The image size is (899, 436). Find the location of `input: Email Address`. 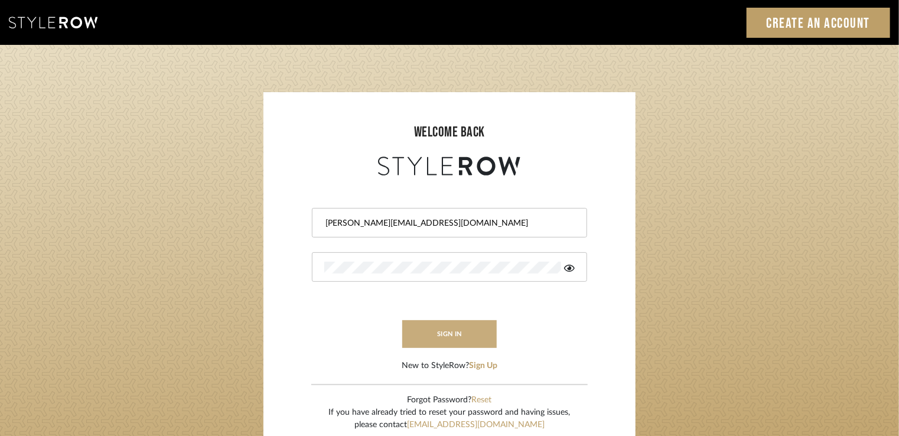

input: Email Address is located at coordinates (448, 223).